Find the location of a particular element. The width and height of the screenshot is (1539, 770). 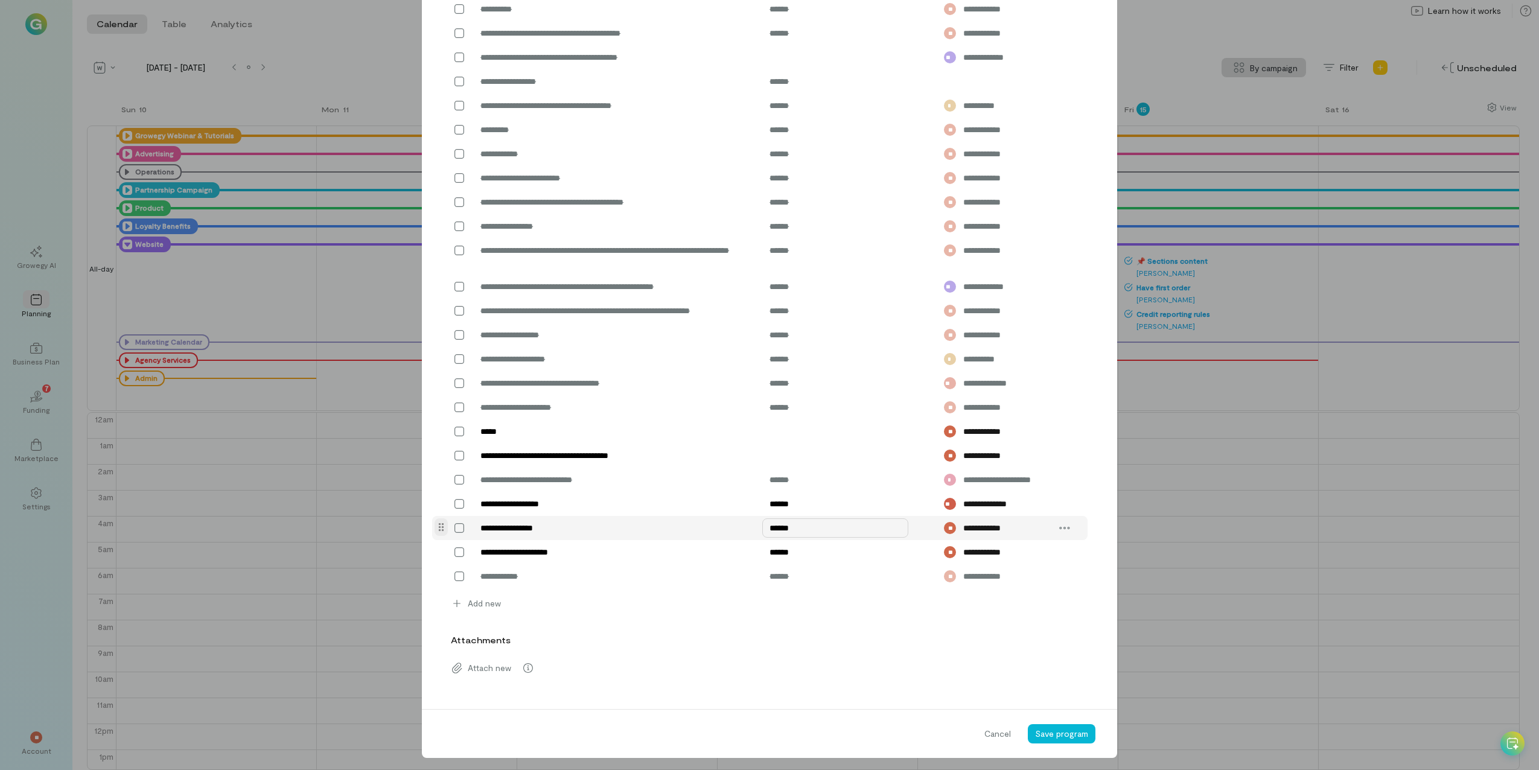

label: Attachments is located at coordinates (480, 640).